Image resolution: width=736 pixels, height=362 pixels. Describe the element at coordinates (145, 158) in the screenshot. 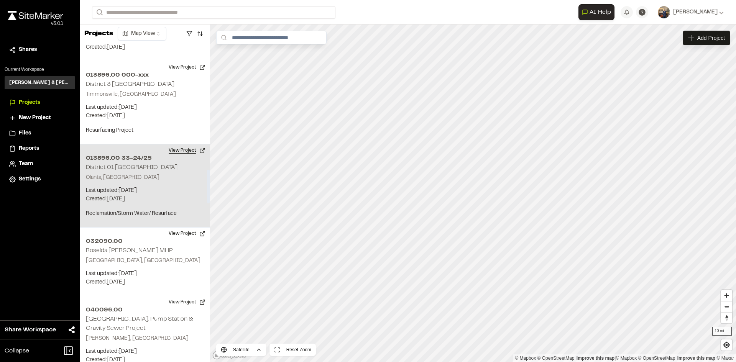

I see `h2: 013896.00 33-24/25` at that location.